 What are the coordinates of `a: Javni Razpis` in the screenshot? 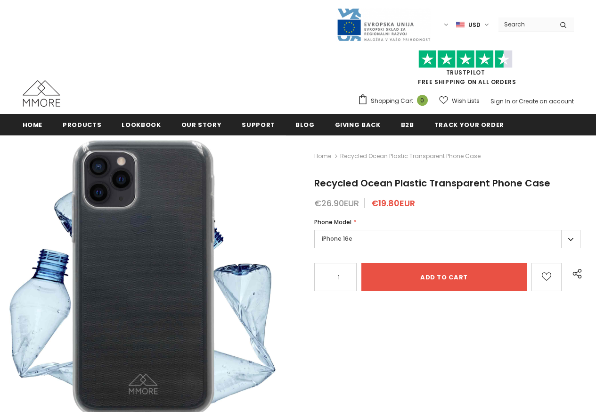 It's located at (384, 24).